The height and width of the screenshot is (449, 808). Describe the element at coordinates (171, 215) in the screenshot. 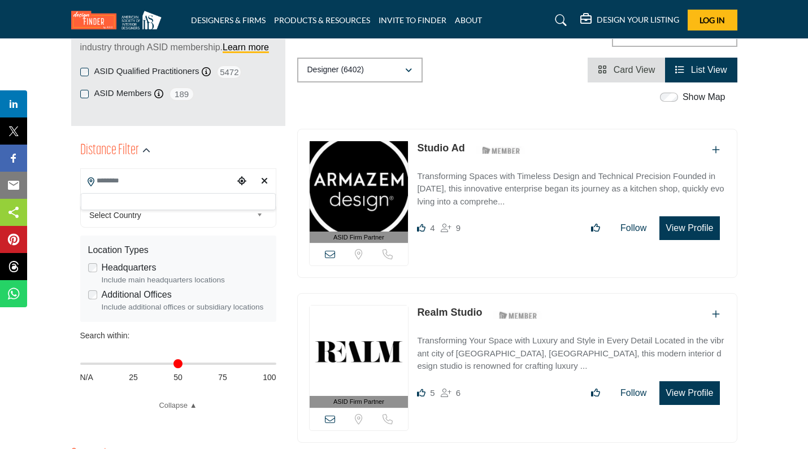

I see `span: Select Country` at that location.